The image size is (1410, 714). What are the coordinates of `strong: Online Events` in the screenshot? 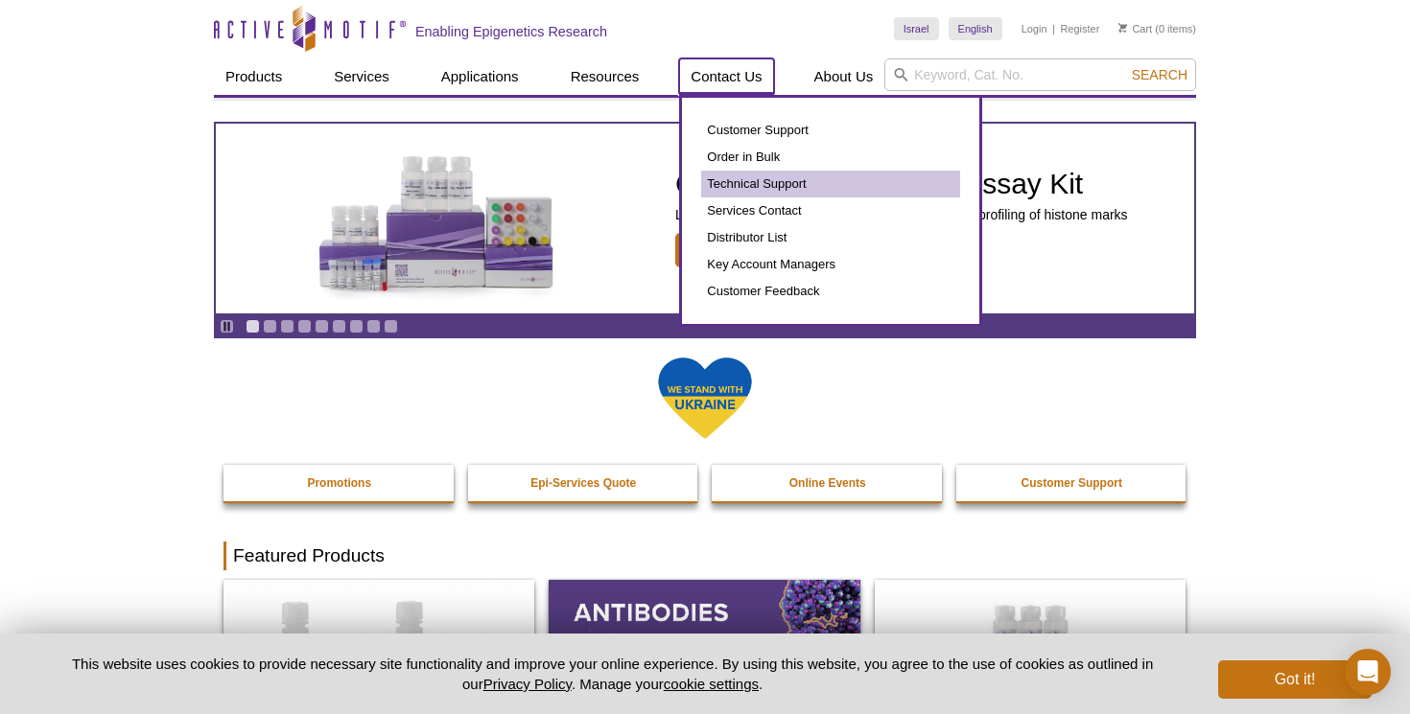 It's located at (828, 483).